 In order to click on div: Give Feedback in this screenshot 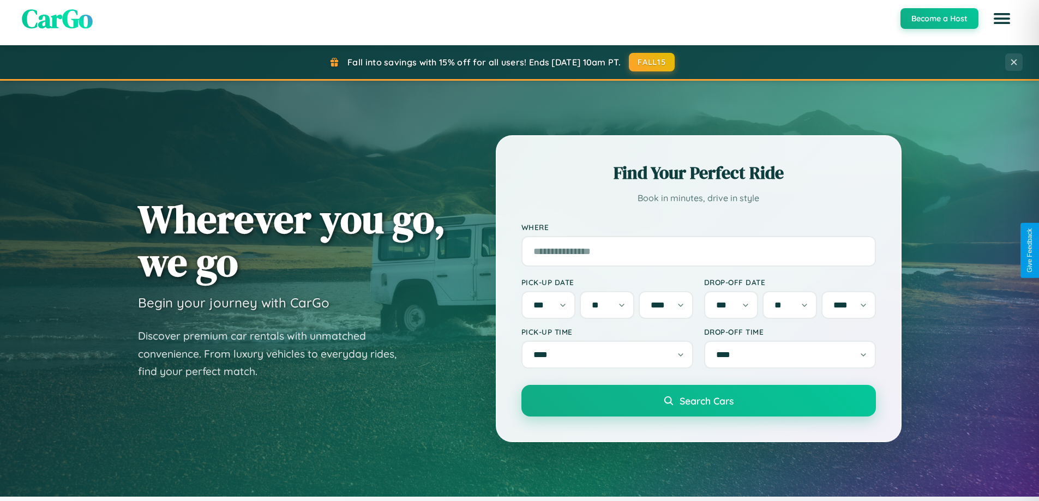, I will do `click(1030, 250)`.